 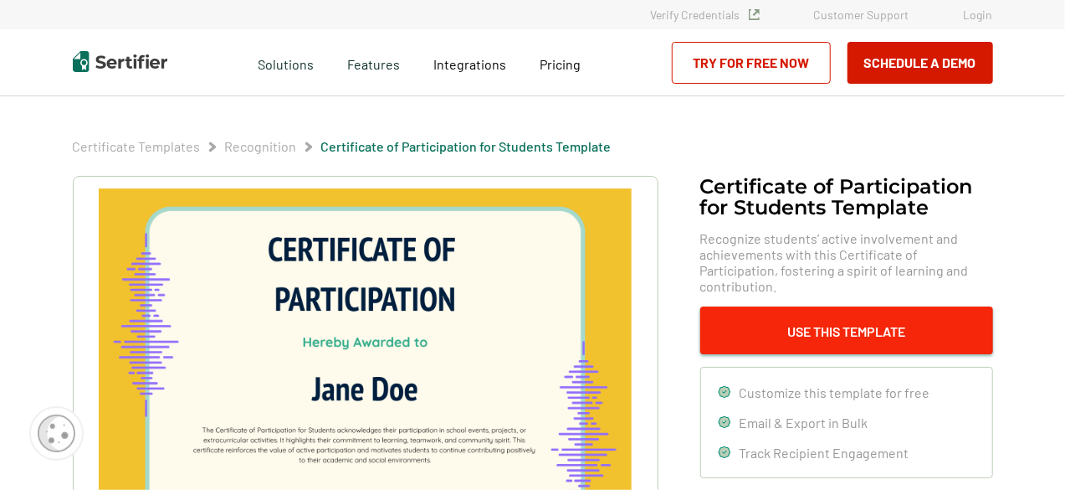 What do you see at coordinates (285, 62) in the screenshot?
I see `span: Solutions` at bounding box center [285, 62].